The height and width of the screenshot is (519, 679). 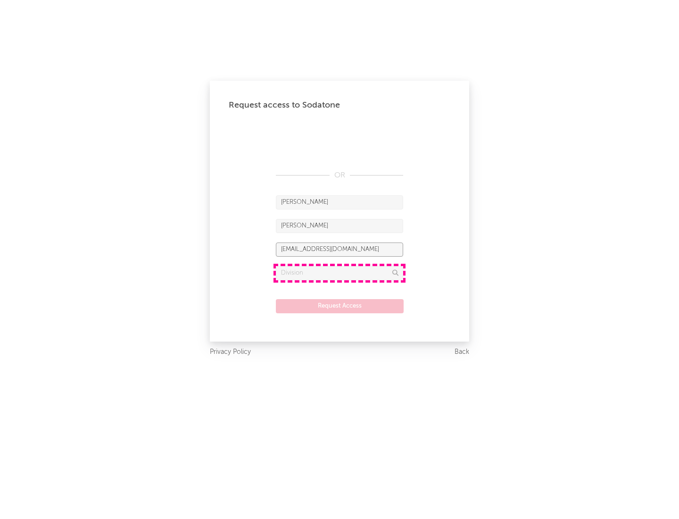 What do you see at coordinates (340, 250) in the screenshot?
I see `input: Email` at bounding box center [340, 250].